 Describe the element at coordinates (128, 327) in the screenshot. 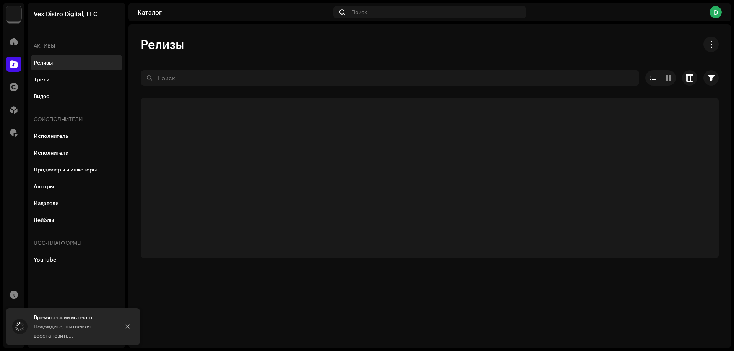

I see `button: Close` at that location.